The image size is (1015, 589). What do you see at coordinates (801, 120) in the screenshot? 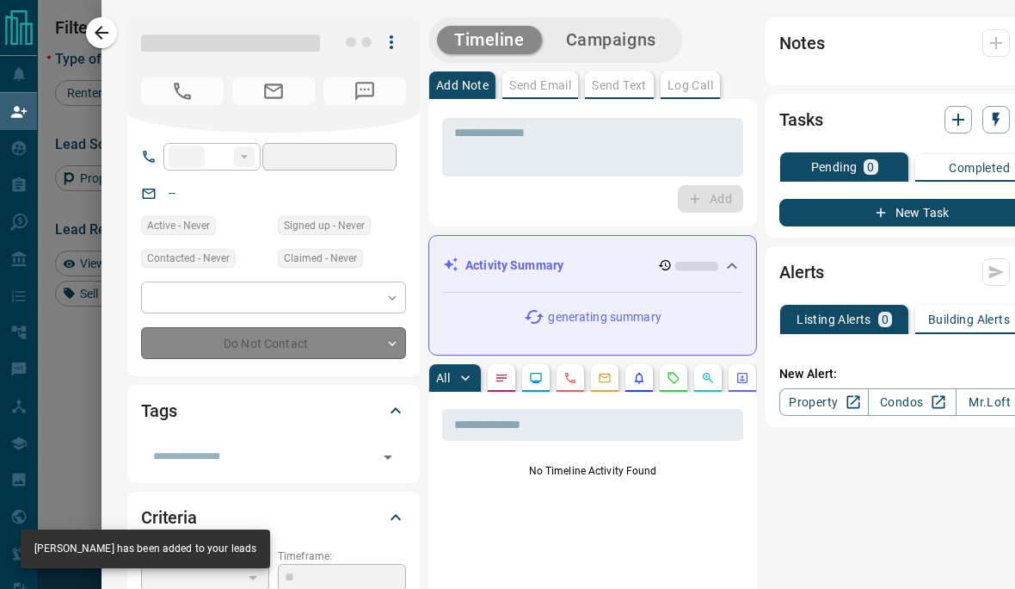
I see `h2: Tasks` at bounding box center [801, 120].